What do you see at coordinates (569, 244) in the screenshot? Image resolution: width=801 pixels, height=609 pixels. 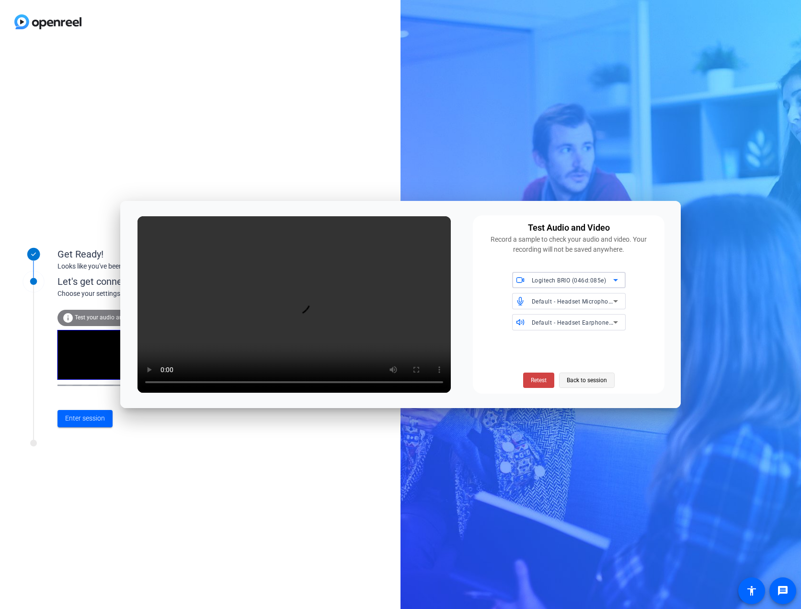 I see `div: Record a sample to check your audio and video. Your recording will not be saved anywhere.` at bounding box center [569, 244].